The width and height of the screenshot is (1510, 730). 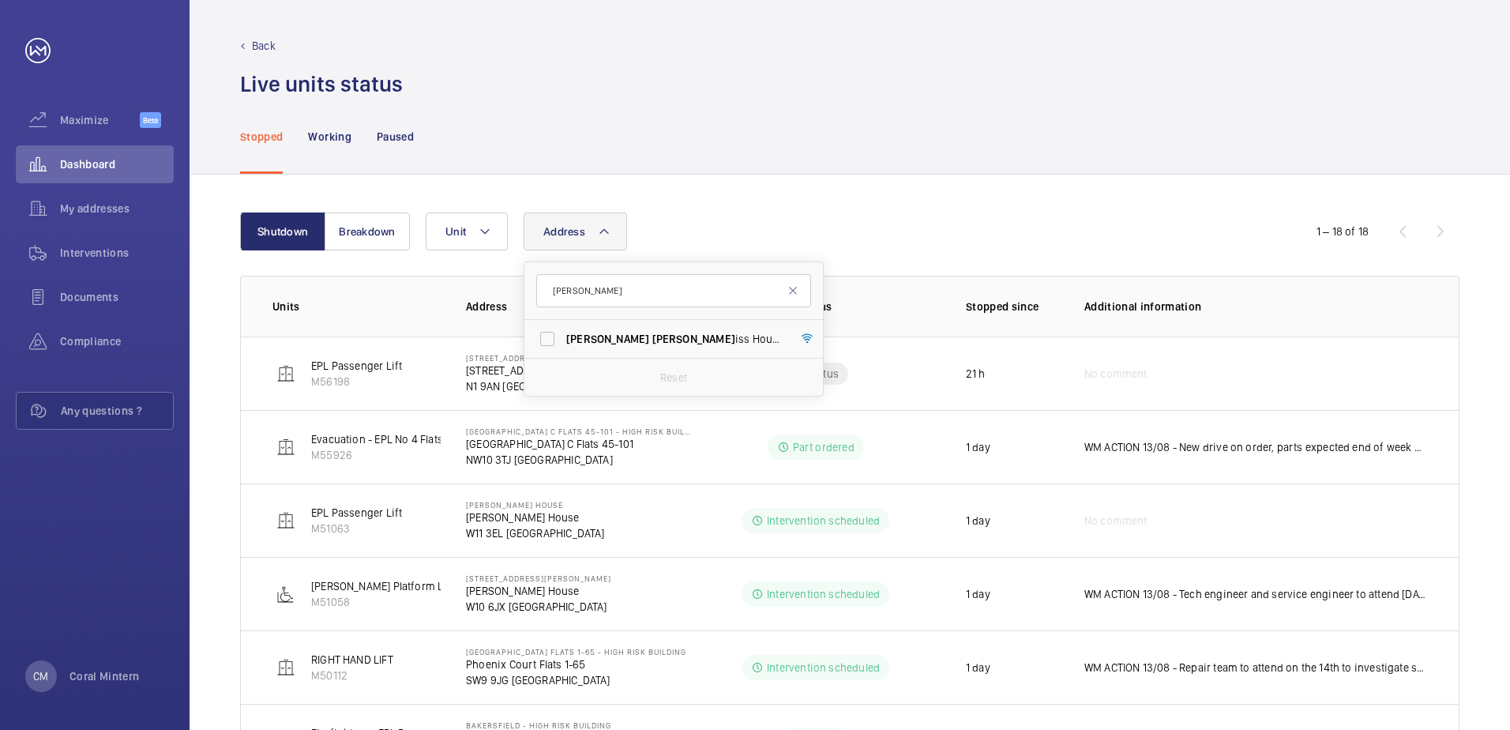 I want to click on p: Paused, so click(x=395, y=137).